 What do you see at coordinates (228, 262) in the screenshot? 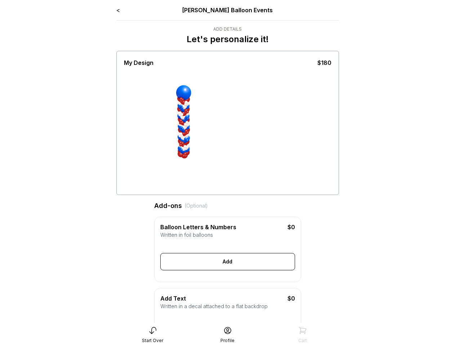
I see `div: Add` at bounding box center [228, 262].